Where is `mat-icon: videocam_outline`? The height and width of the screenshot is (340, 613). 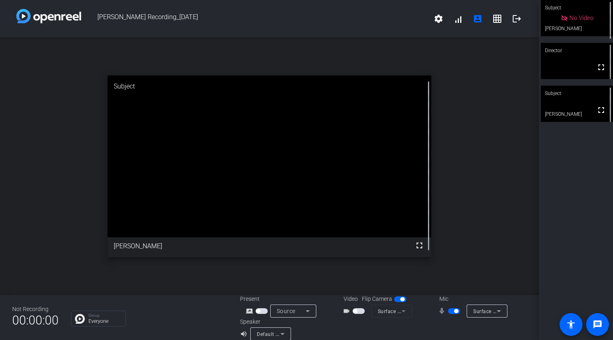
mat-icon: videocam_outline is located at coordinates (348, 311).